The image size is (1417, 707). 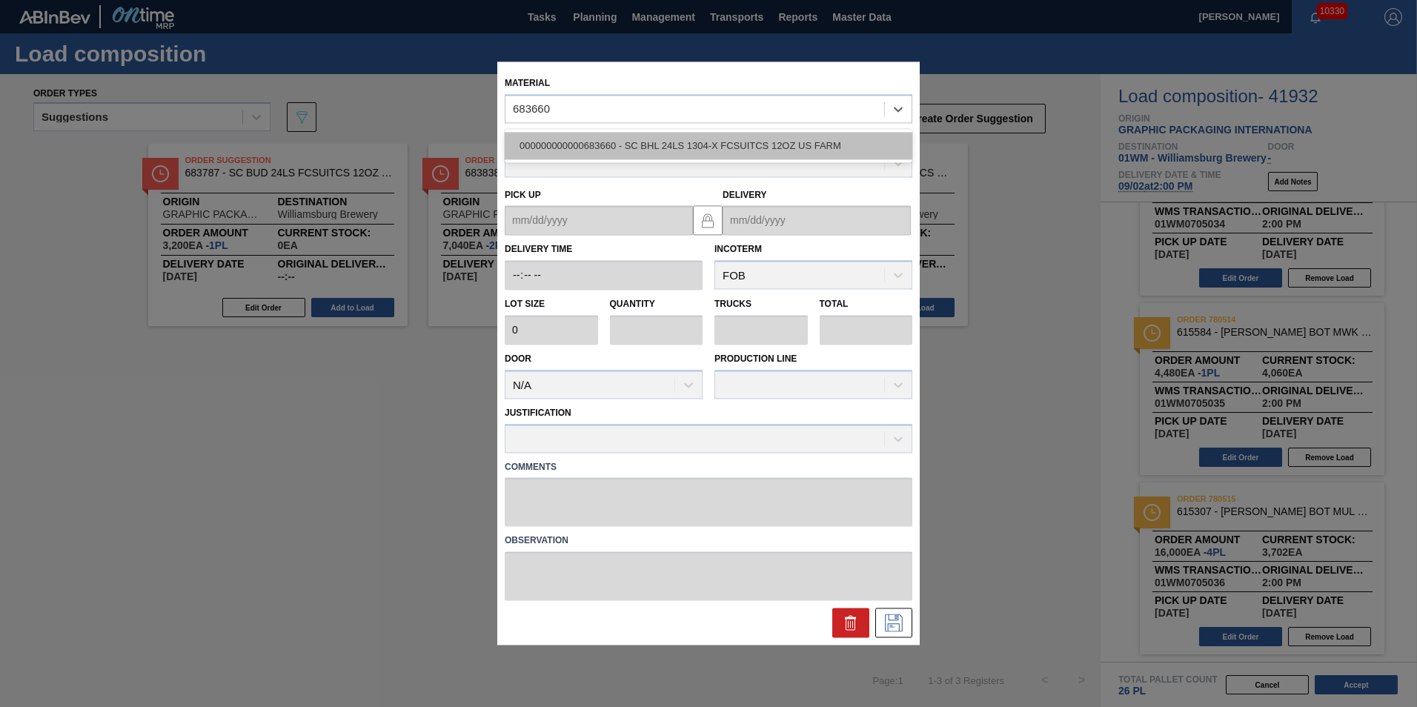 I want to click on label: Comments, so click(x=709, y=467).